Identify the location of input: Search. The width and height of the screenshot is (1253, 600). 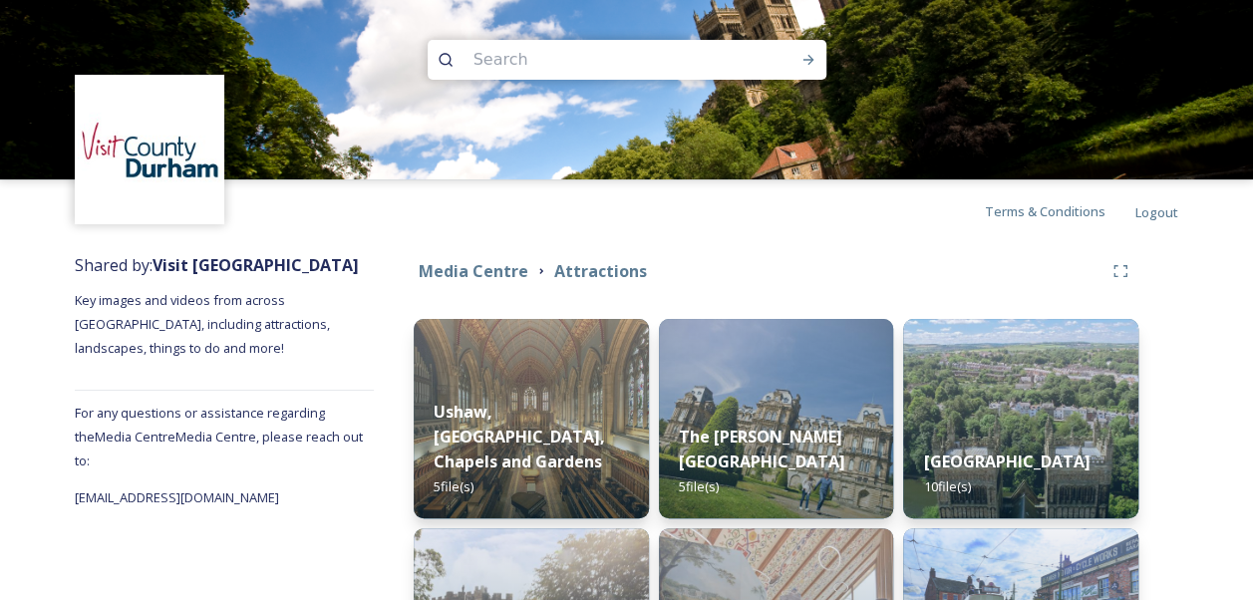
(600, 60).